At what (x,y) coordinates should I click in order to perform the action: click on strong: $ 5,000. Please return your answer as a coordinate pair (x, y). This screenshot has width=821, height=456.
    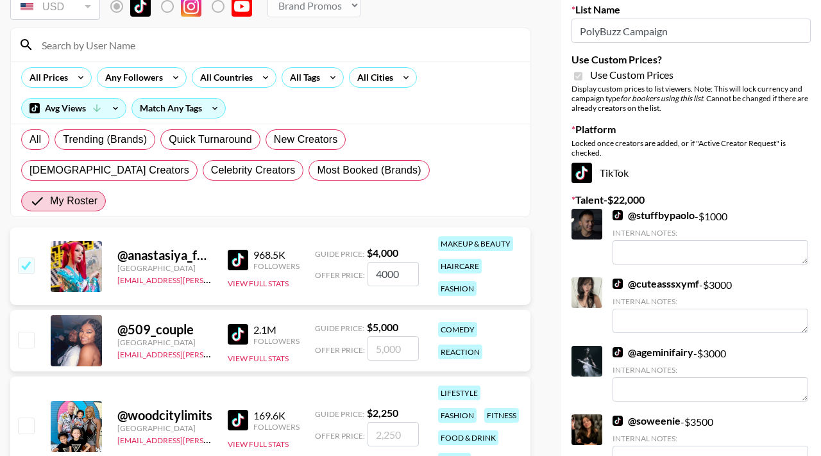
    Looking at the image, I should click on (382, 327).